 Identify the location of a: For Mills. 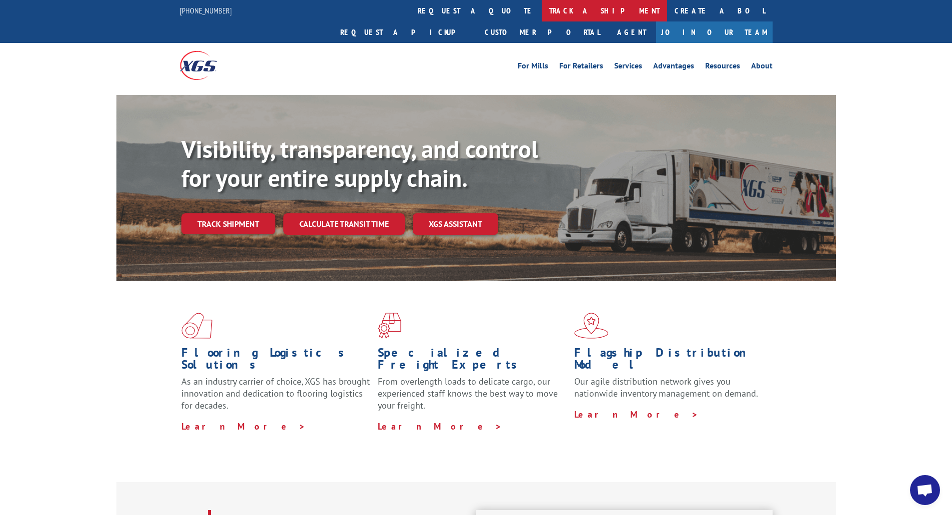
(533, 67).